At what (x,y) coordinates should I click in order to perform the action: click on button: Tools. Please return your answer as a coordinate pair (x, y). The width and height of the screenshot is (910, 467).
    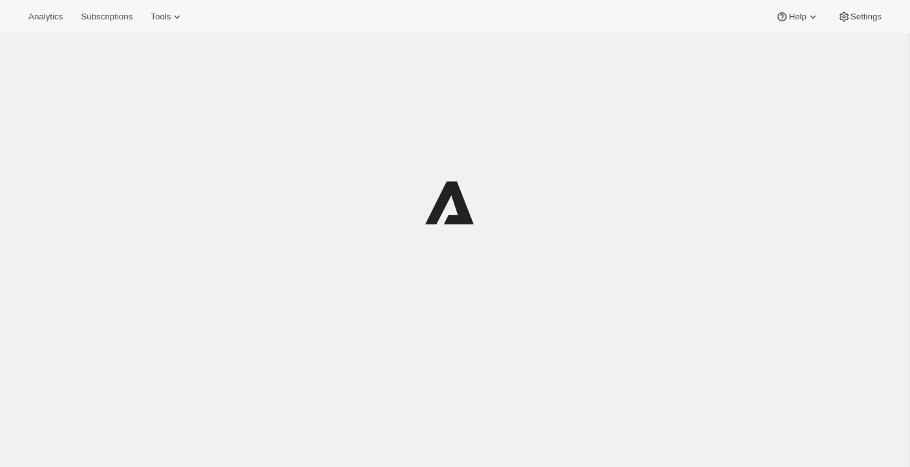
    Looking at the image, I should click on (167, 17).